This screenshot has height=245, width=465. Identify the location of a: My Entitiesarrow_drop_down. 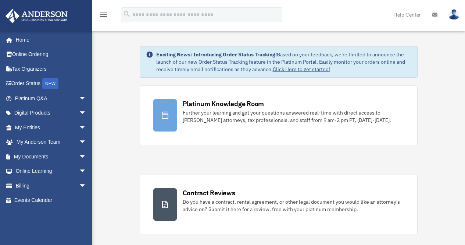
(51, 127).